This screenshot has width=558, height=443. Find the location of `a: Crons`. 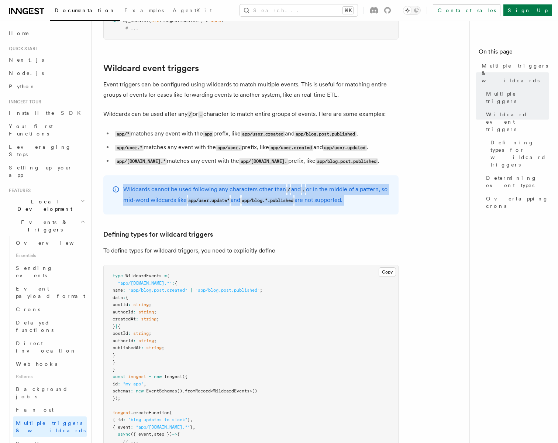

a: Crons is located at coordinates (50, 309).